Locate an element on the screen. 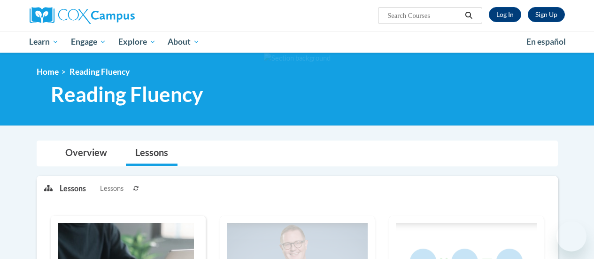 The width and height of the screenshot is (594, 259). input: Search Courses is located at coordinates (424, 16).